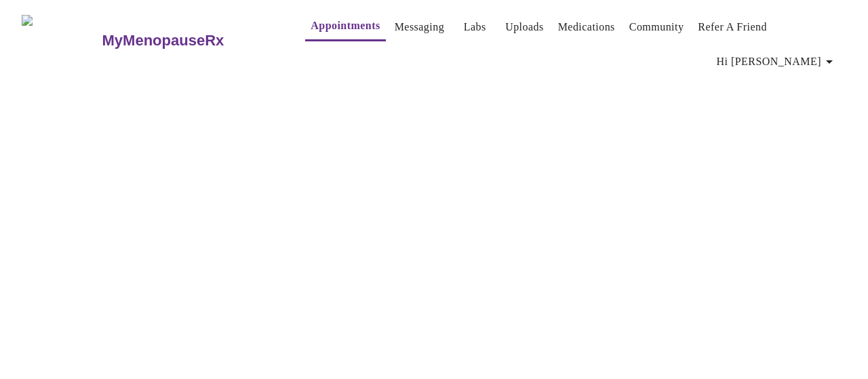 The height and width of the screenshot is (379, 868). I want to click on a: Medications, so click(587, 27).